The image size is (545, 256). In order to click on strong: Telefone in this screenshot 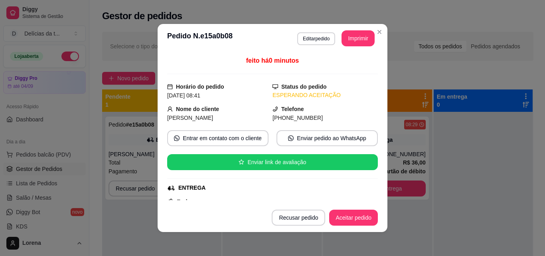, I will do `click(292, 109)`.